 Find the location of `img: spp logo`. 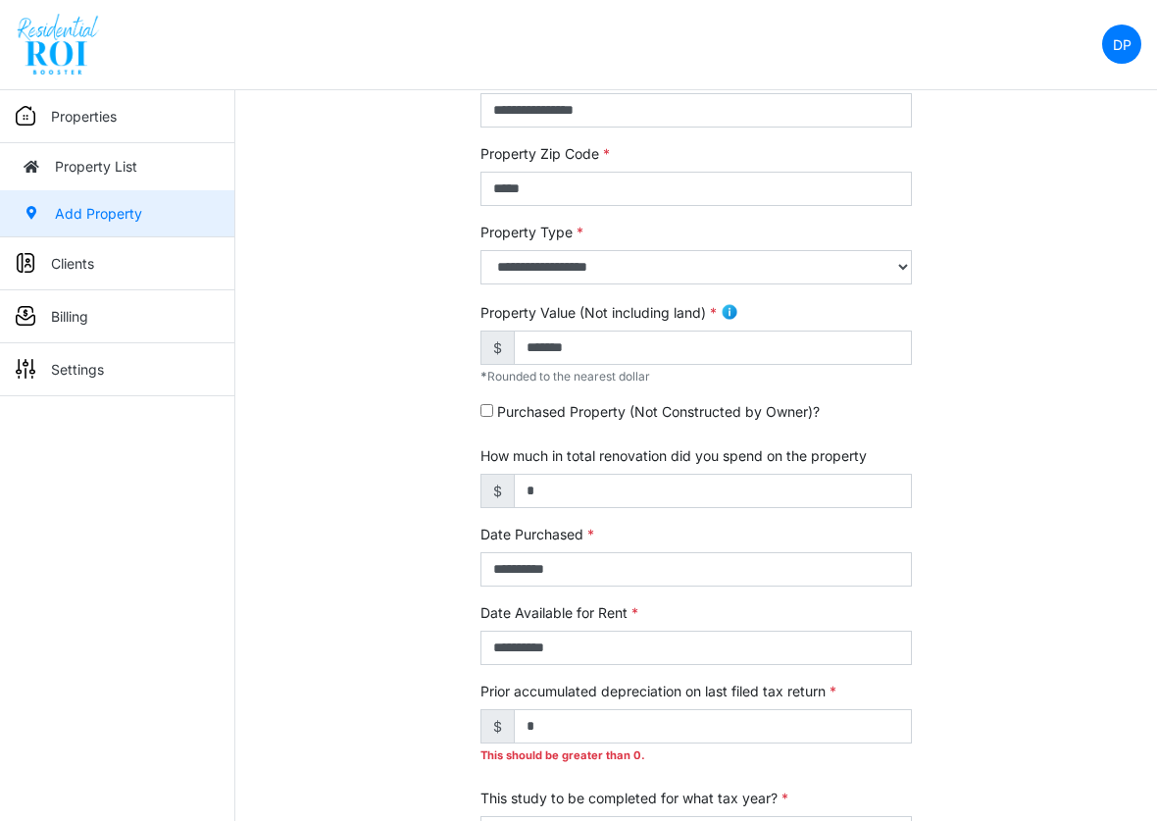

img: spp logo is located at coordinates (58, 44).